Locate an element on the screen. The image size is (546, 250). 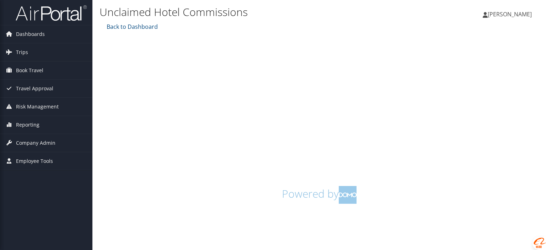
span: Reporting is located at coordinates (28, 125).